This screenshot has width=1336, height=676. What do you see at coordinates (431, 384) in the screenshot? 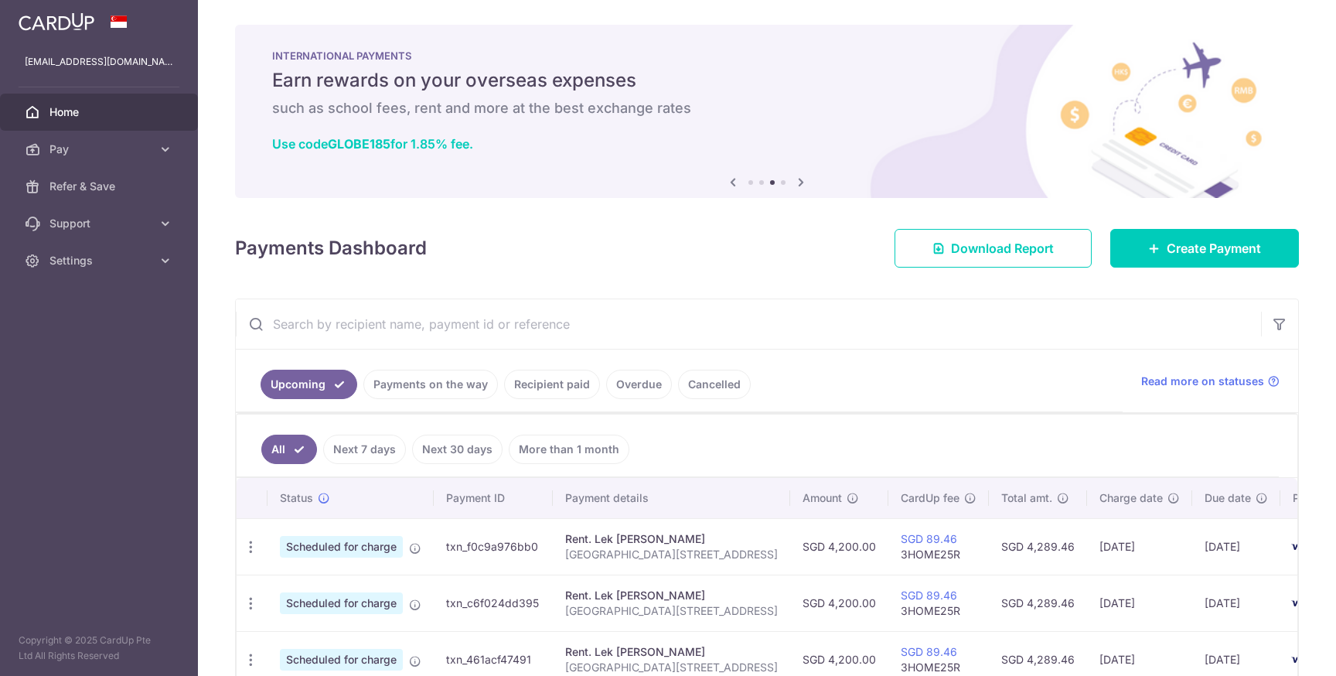
I see `a: Payments on the way` at bounding box center [431, 384].